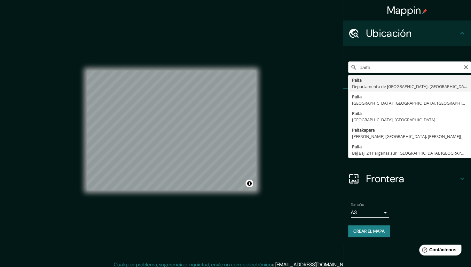  What do you see at coordinates (357, 204) in the screenshot?
I see `label: Tamaño` at bounding box center [357, 204].